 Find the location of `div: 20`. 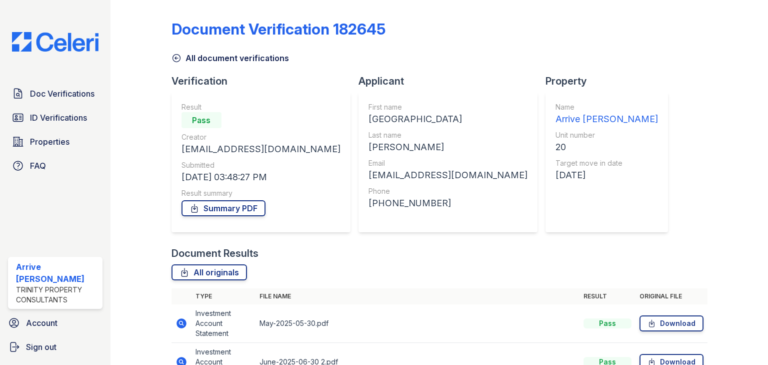

div: 20 is located at coordinates (607, 147).